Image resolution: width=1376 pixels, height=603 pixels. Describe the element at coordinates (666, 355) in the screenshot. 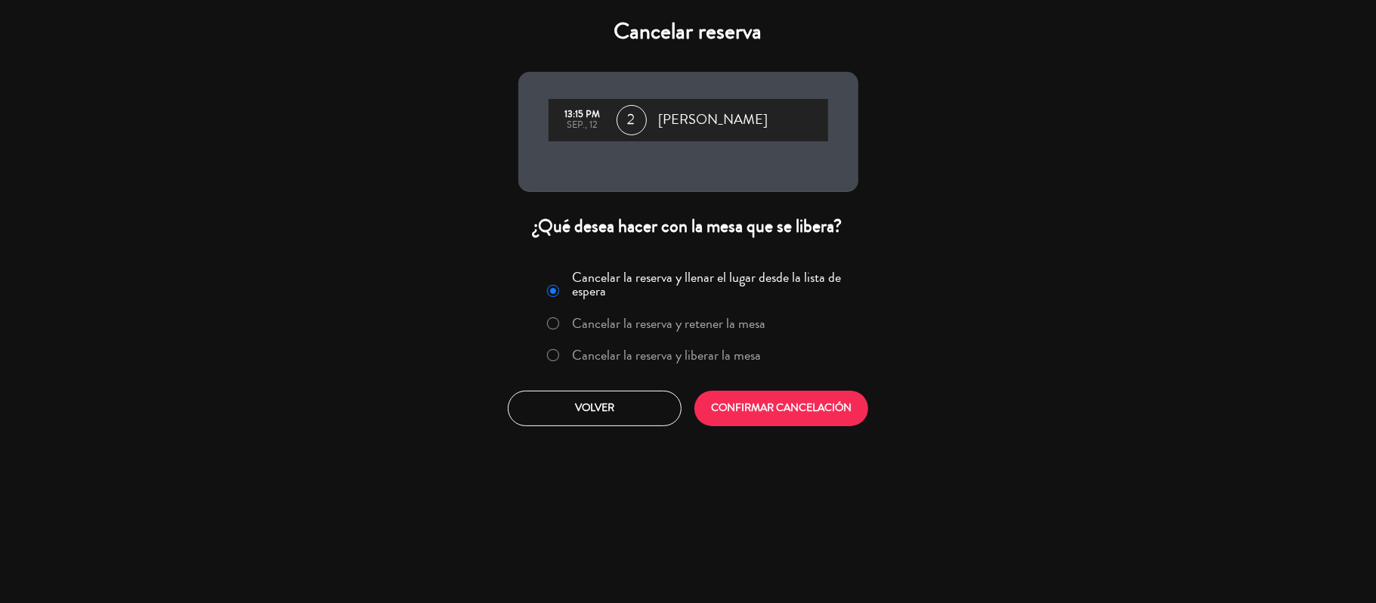

I see `label: Cancelar la reserva y liberar la mesa` at that location.